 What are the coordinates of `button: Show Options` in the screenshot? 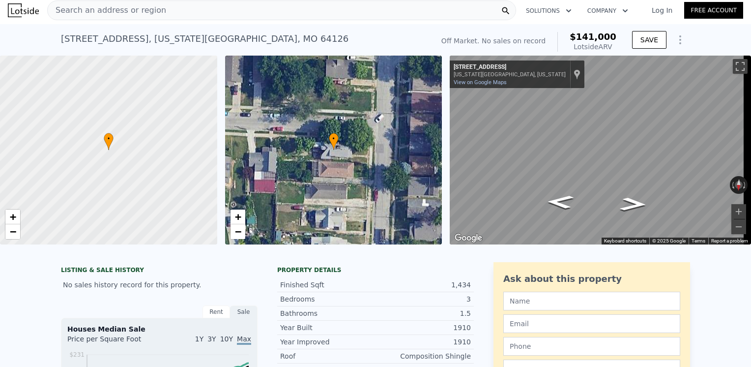 It's located at (680, 40).